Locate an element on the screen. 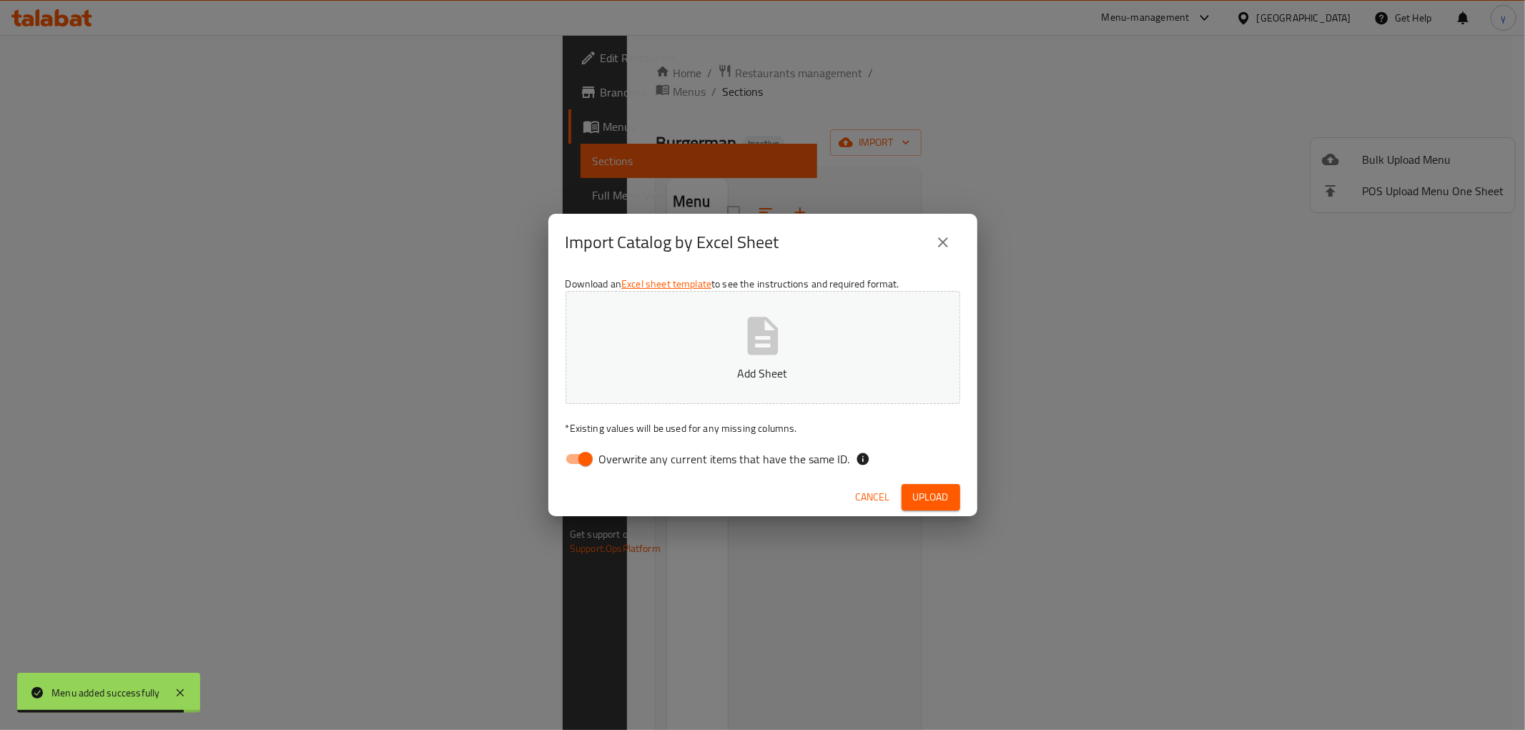  button: Add Sheet is located at coordinates (763, 348).